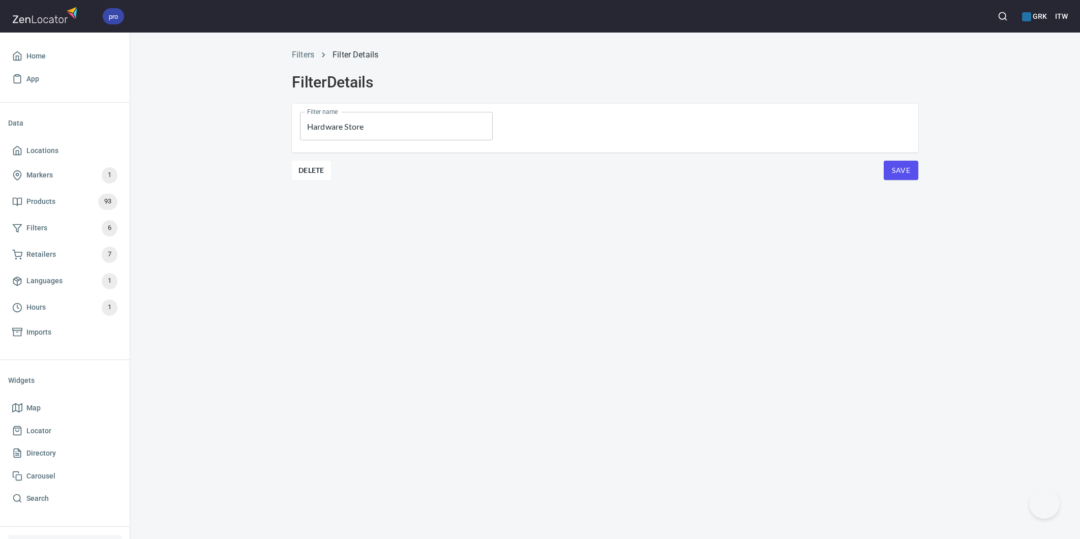  I want to click on h6: ITW, so click(1061, 16).